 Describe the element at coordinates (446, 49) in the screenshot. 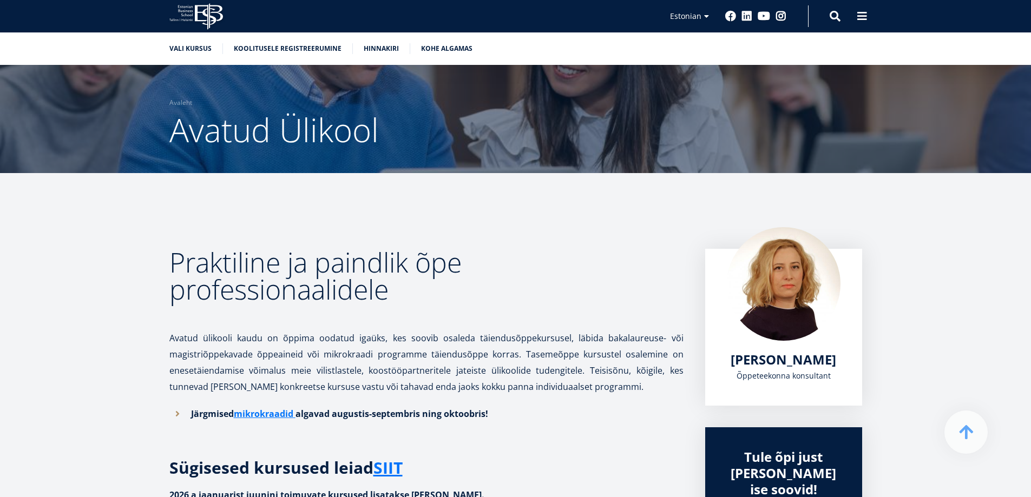

I see `a: Kohe algamas` at that location.